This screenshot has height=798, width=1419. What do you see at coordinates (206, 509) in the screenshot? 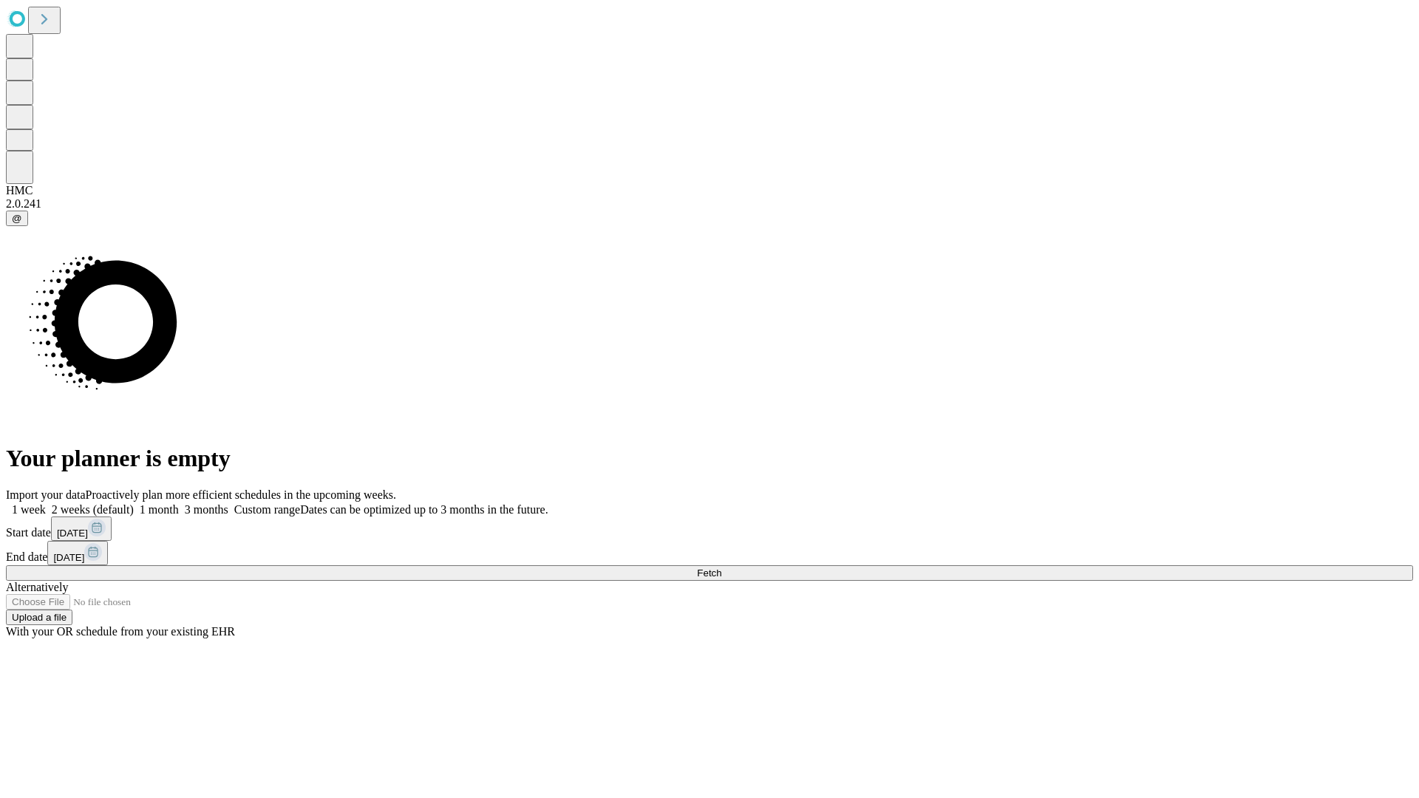
I see `span: 3 months` at bounding box center [206, 509].